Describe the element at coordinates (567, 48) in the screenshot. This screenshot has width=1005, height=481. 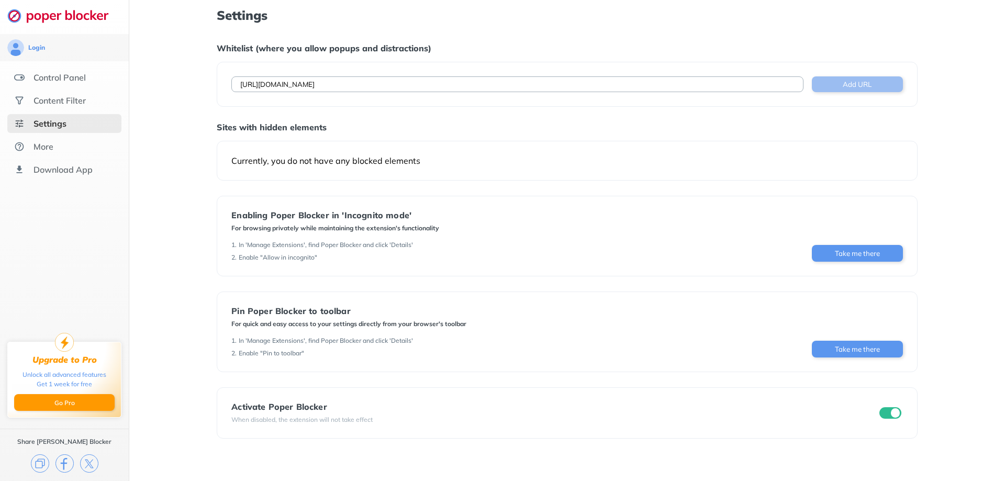
I see `div: Whitelist (where you allow popups and distractions)` at that location.